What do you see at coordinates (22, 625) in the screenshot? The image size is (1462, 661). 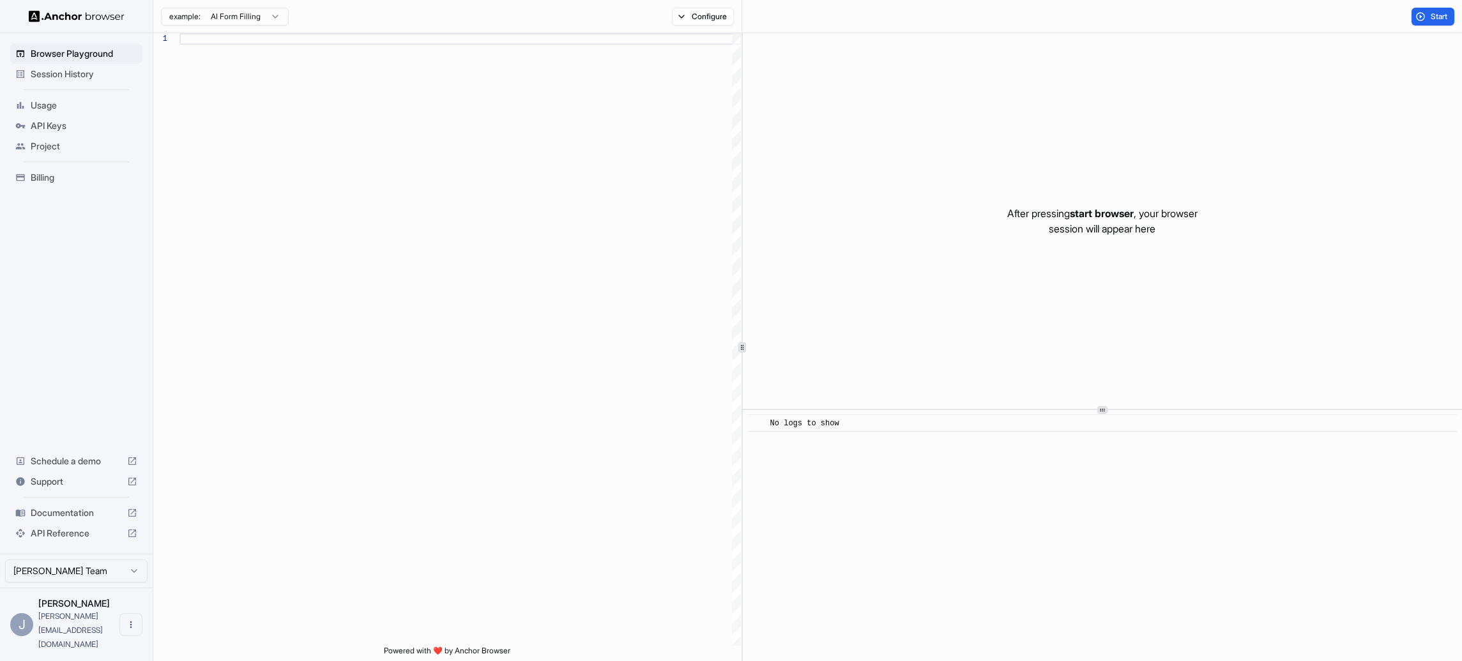 I see `div: J` at bounding box center [22, 625].